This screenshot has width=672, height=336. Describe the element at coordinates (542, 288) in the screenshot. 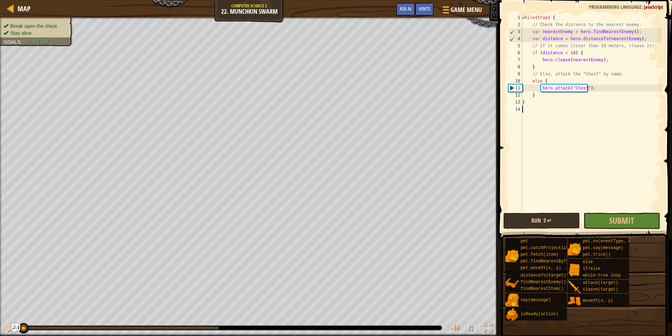

I see `span: findNearestItem()` at that location.